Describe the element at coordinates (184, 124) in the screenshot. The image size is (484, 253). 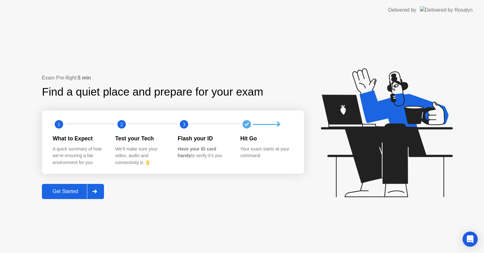
I see `text: 3` at that location.